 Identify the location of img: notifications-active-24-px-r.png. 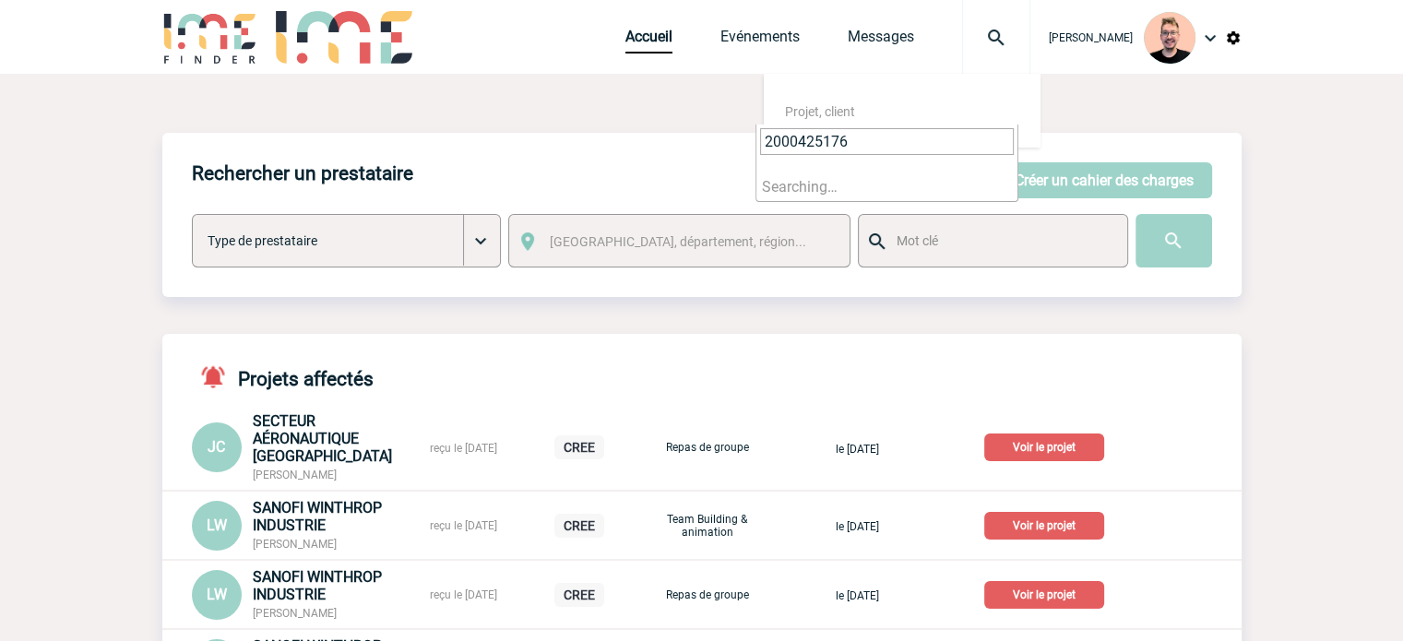
(219, 376).